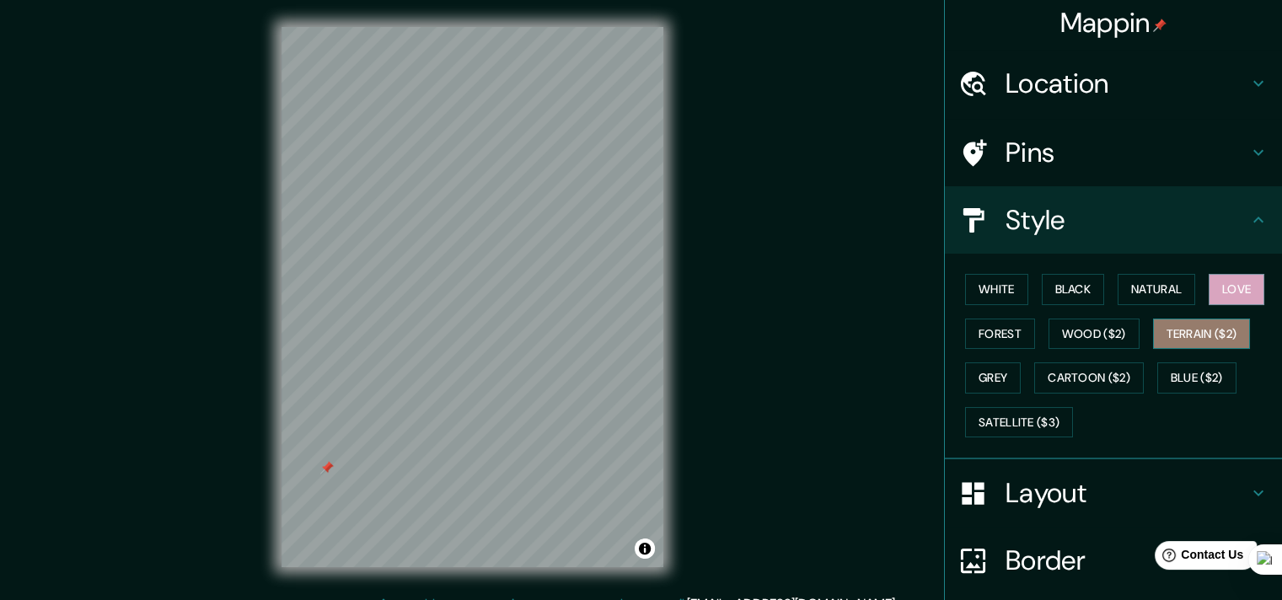 The image size is (1282, 600). What do you see at coordinates (1114, 220) in the screenshot?
I see `div: Style` at bounding box center [1114, 220].